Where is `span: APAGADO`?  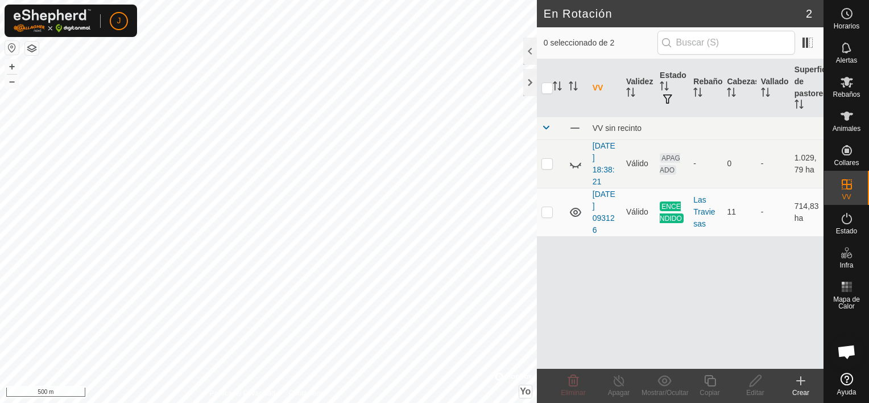 span: APAGADO is located at coordinates (670, 164).